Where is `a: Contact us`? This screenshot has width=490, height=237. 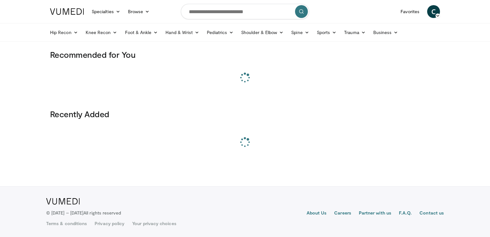 a: Contact us is located at coordinates (432, 213).